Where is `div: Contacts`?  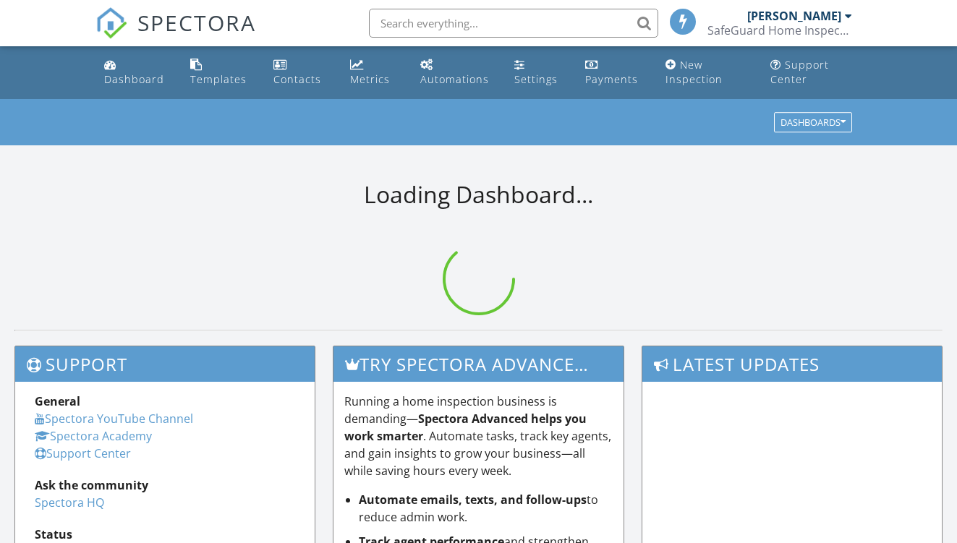 div: Contacts is located at coordinates (297, 79).